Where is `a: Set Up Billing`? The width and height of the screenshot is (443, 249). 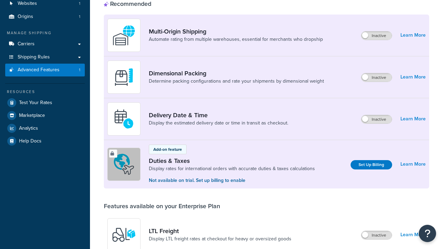 a: Set Up Billing is located at coordinates (372, 165).